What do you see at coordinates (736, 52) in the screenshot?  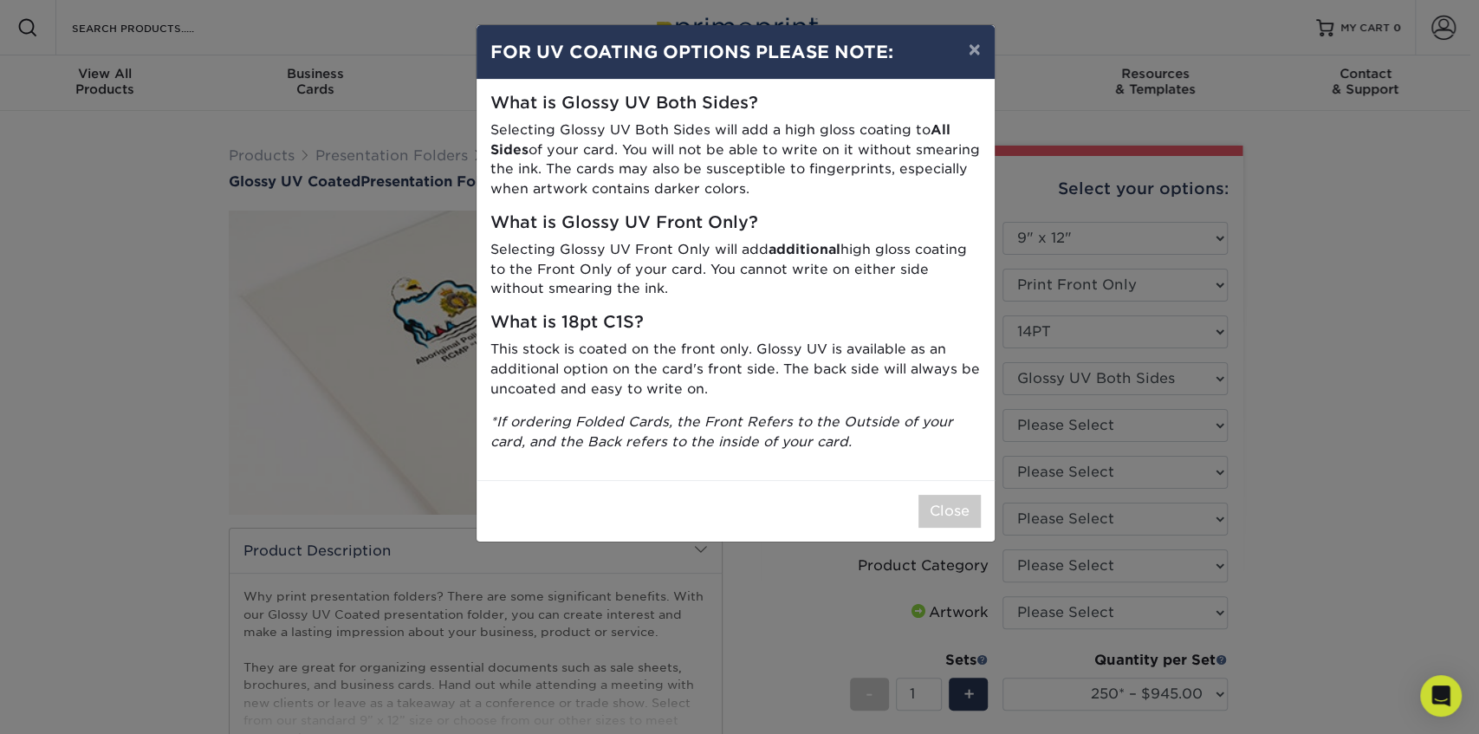 I see `h4: FOR UV COATING OPTIONS PLEASE NOTE:` at bounding box center [736, 52].